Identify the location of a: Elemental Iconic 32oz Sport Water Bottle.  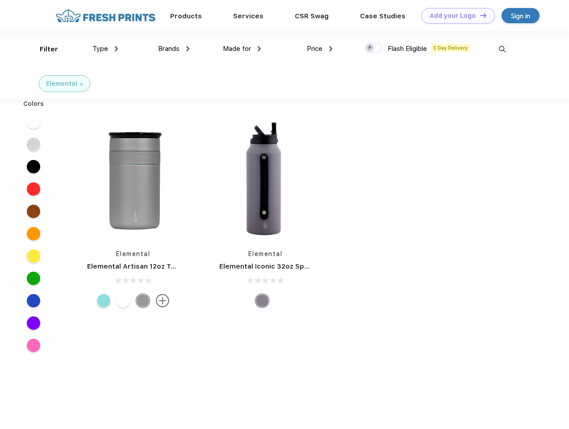
(290, 266).